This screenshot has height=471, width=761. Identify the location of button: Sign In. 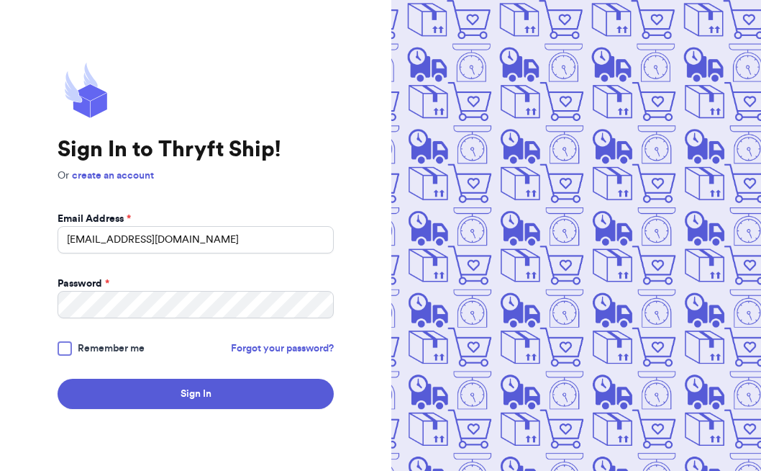
(196, 394).